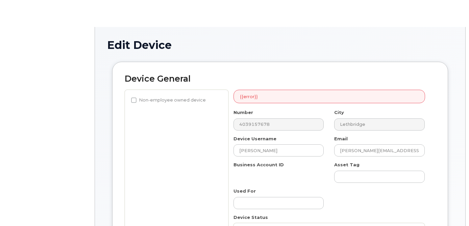 The image size is (469, 226). I want to click on input: Non-employee owned device, so click(134, 100).